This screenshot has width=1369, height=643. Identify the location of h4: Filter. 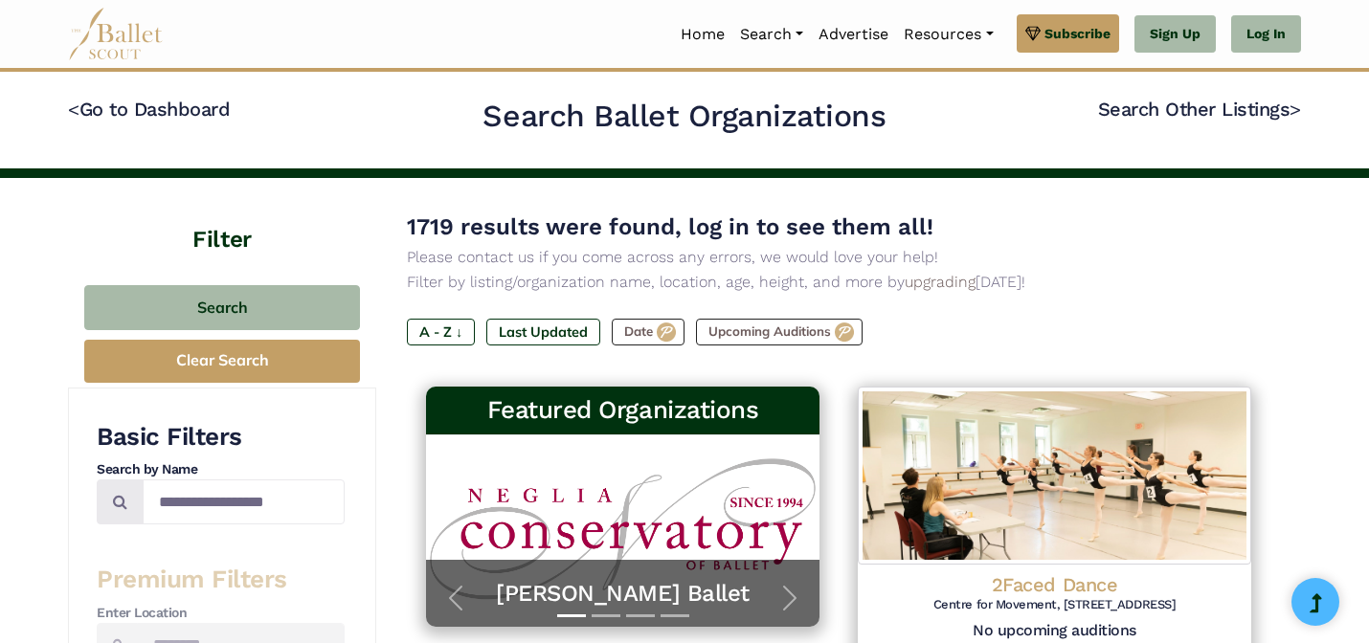
(222, 217).